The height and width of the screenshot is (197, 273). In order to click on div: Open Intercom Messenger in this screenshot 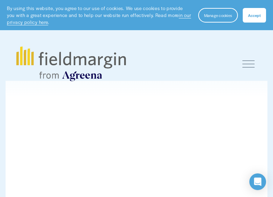, I will do `click(258, 182)`.